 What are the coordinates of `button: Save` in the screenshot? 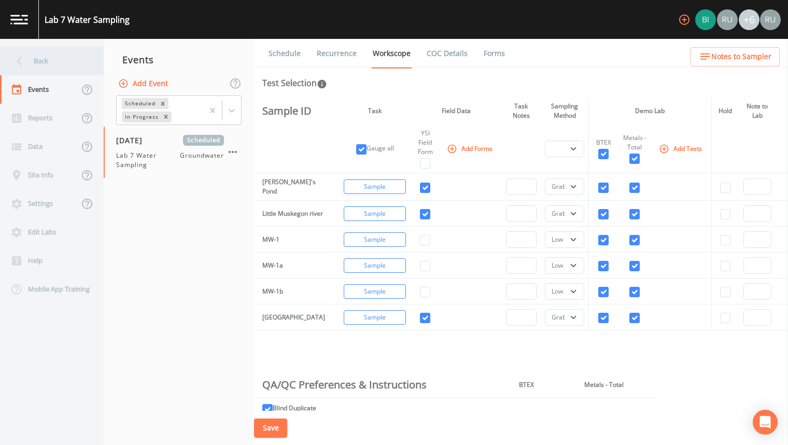 It's located at (271, 428).